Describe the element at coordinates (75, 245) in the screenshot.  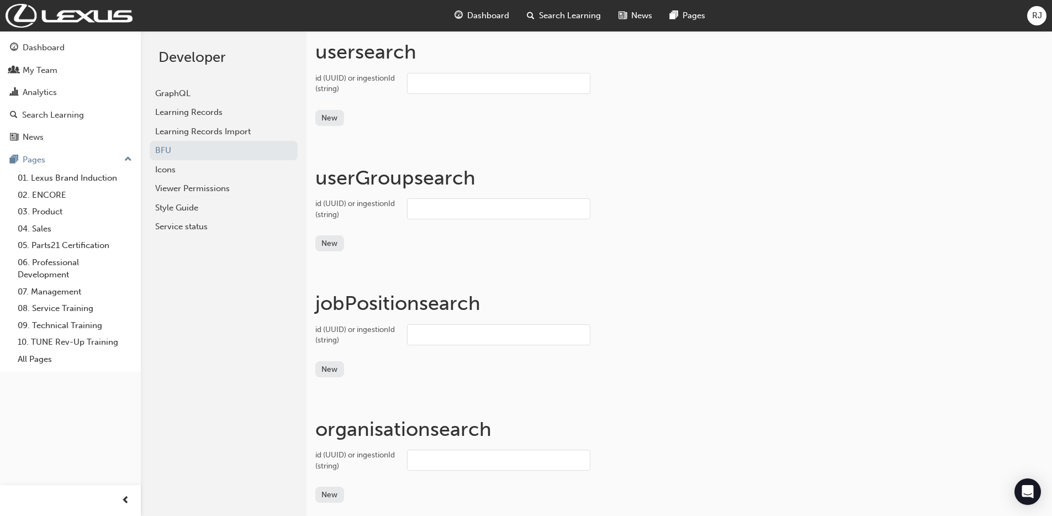
I see `a: 05. Parts21 Certification` at that location.